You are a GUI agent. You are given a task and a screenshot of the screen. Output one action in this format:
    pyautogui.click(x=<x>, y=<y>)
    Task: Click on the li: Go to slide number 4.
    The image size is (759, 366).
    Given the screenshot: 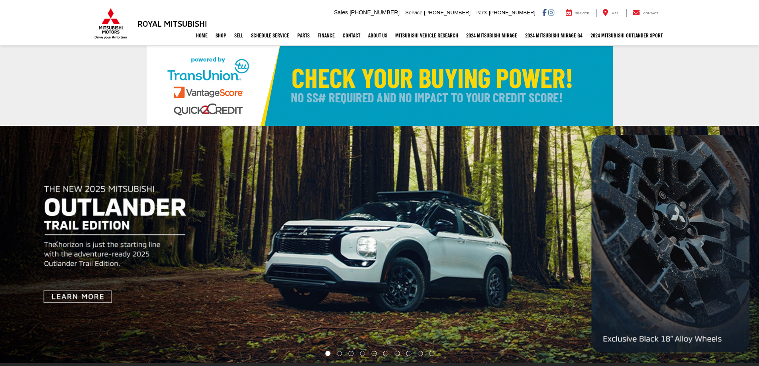 What is the action you would take?
    pyautogui.click(x=363, y=354)
    